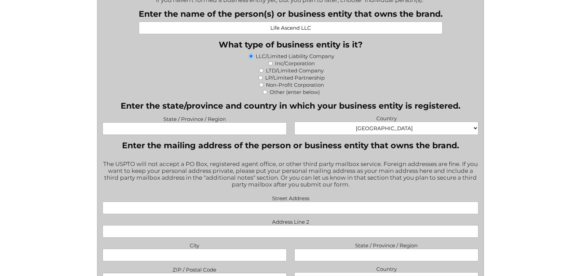 This screenshot has height=276, width=581. What do you see at coordinates (290, 28) in the screenshot?
I see `input: Examples: Jean Doe, TechWorks, Jean Doe and John Dean, etc.` at bounding box center [290, 28].